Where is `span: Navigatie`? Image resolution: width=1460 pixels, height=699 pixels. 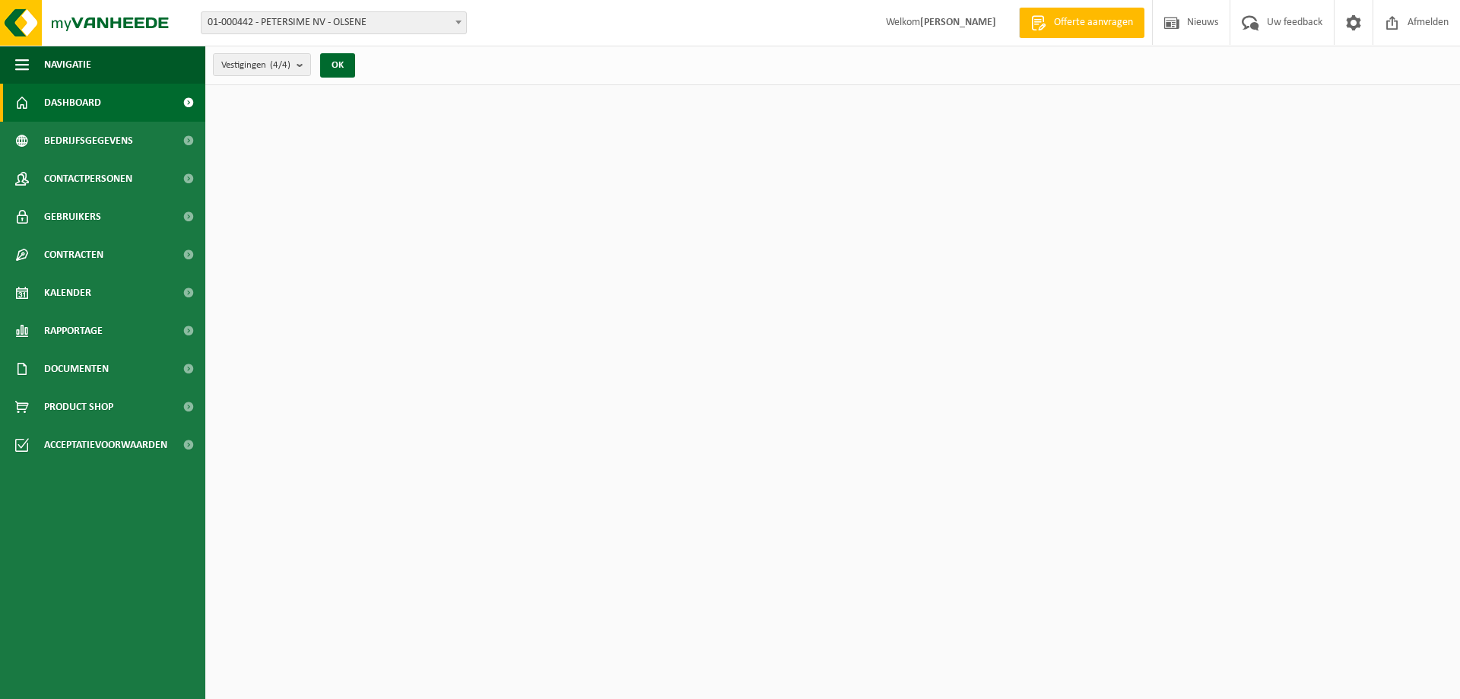 span: Navigatie is located at coordinates (68, 65).